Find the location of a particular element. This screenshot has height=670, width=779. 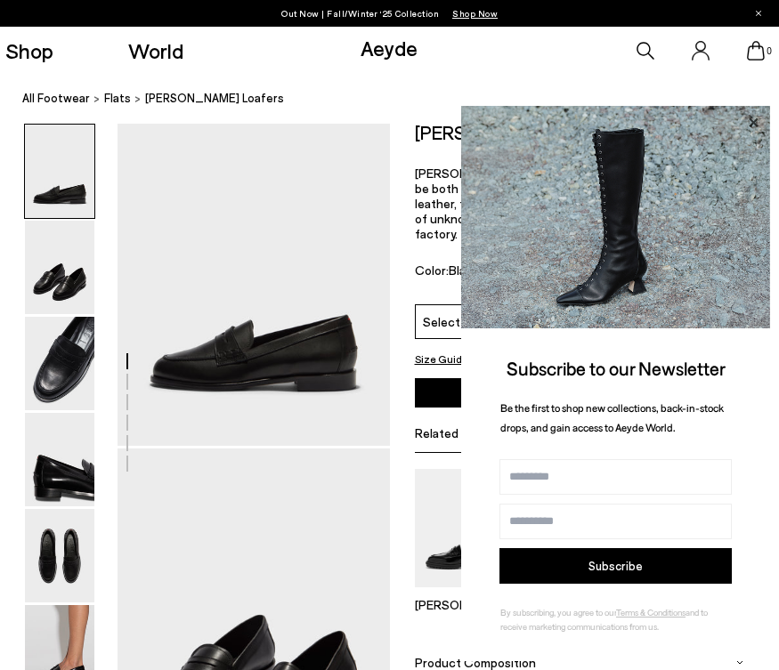

img: Oscar Leather Loafers - Image 2 is located at coordinates (60, 267).